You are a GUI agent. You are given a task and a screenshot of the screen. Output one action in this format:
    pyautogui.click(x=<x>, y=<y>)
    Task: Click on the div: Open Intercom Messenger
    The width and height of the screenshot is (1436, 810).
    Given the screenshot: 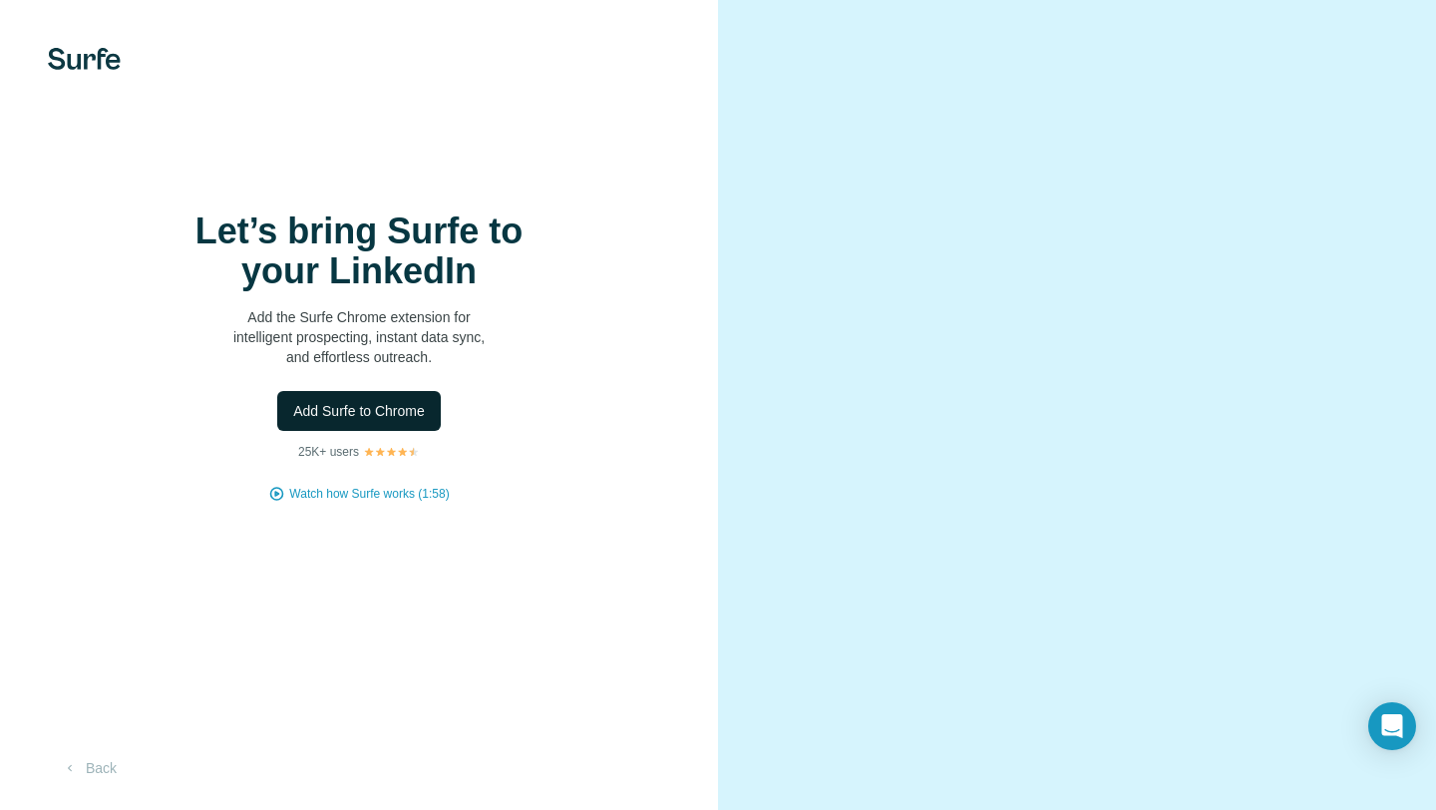 What is the action you would take?
    pyautogui.click(x=1392, y=726)
    